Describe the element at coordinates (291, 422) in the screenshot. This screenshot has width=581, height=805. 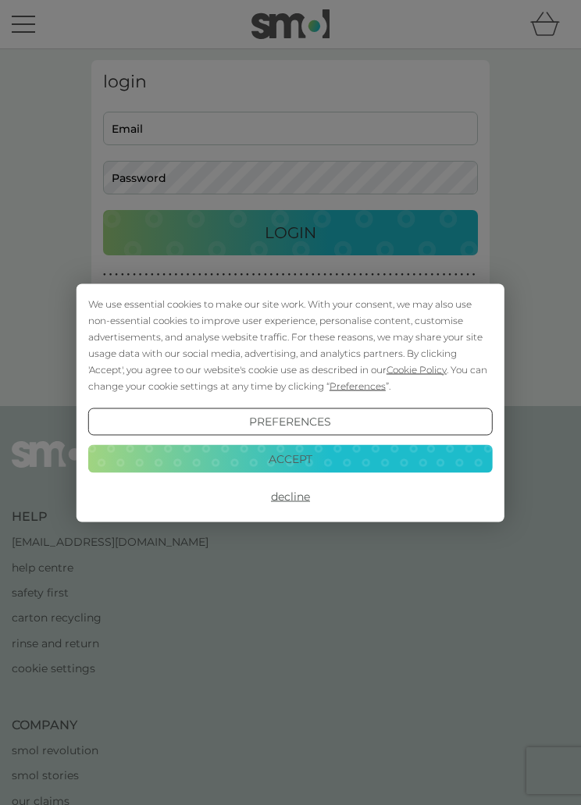
I see `button: Preferences` at that location.